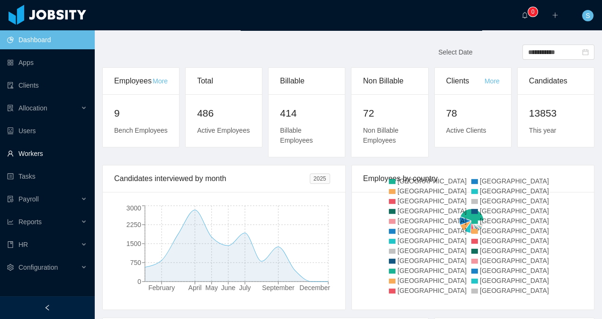  What do you see at coordinates (38, 267) in the screenshot?
I see `span: Configuration` at bounding box center [38, 267].